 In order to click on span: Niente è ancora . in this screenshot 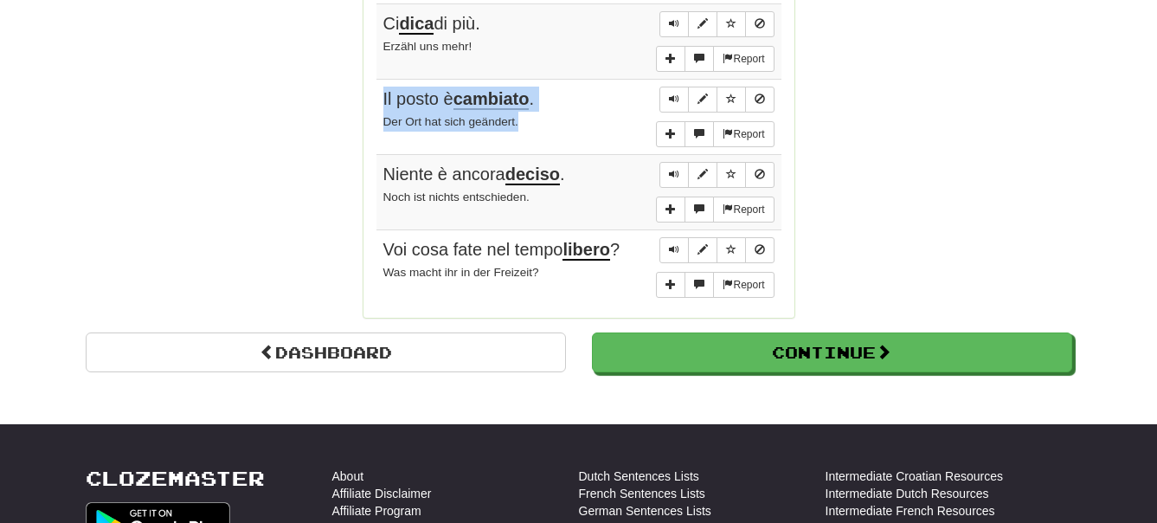, I will do `click(474, 175)`.